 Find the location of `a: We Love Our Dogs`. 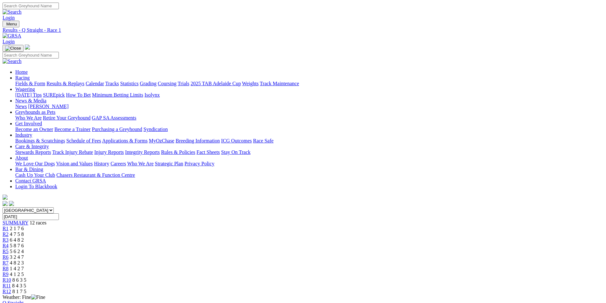

a: We Love Our Dogs is located at coordinates (35, 164).